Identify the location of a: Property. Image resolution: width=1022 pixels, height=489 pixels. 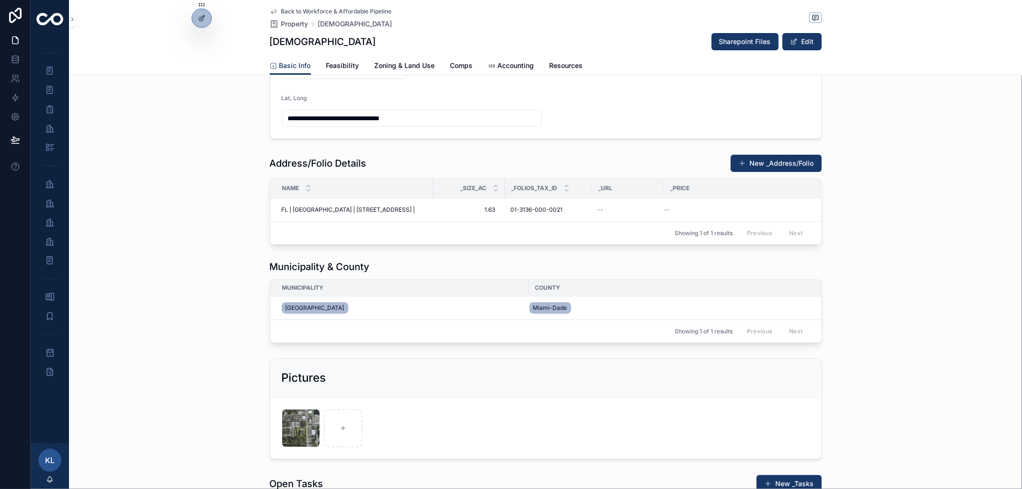
(289, 24).